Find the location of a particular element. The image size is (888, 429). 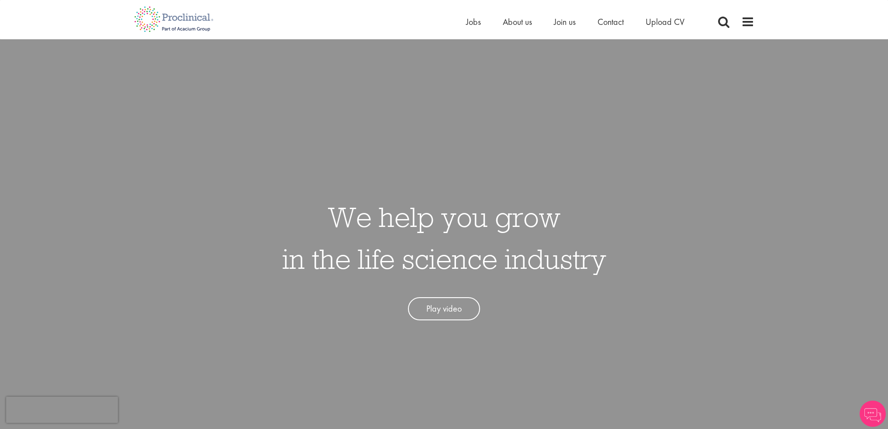

span: About us is located at coordinates (517, 22).